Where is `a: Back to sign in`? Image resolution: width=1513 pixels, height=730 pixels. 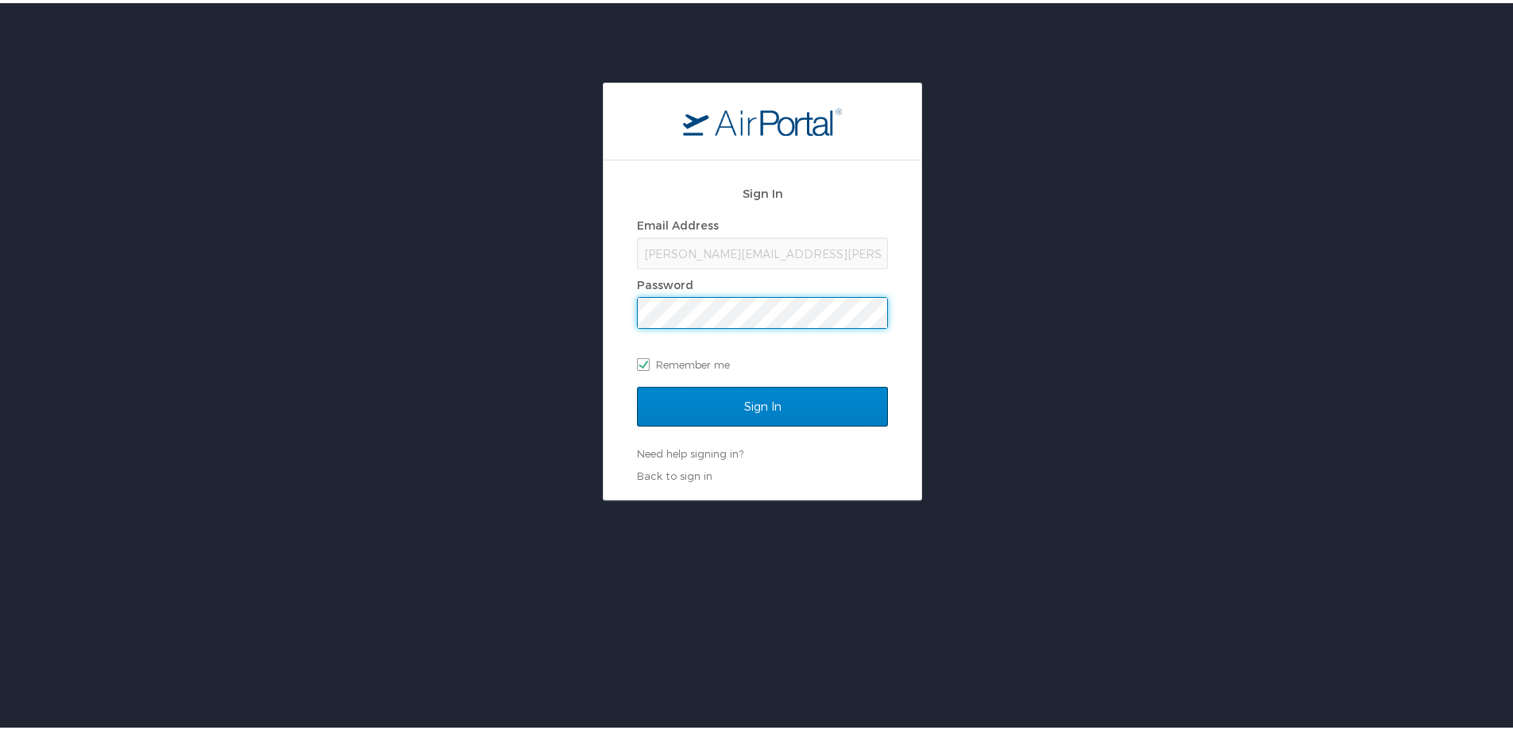 a: Back to sign in is located at coordinates (674, 472).